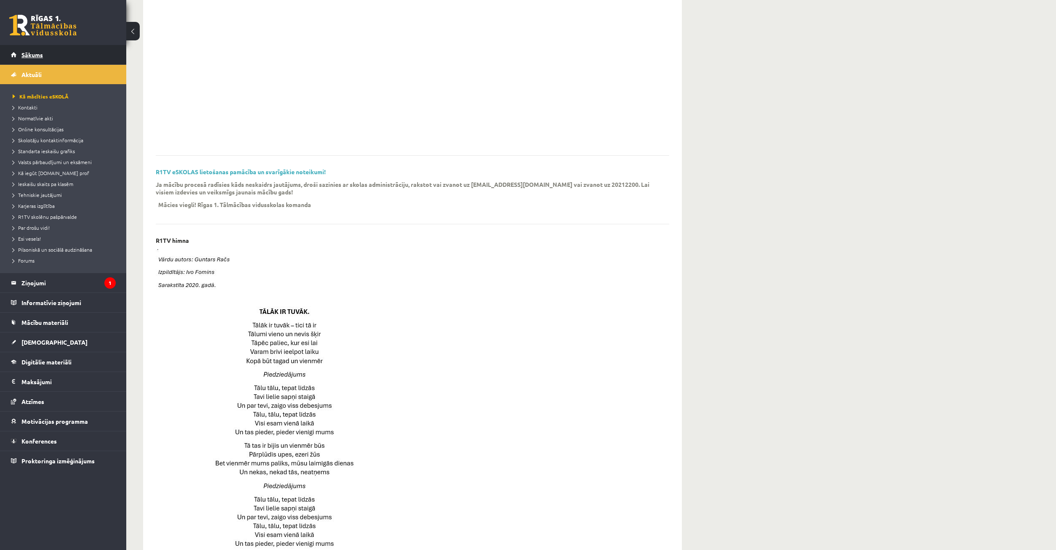 The width and height of the screenshot is (1056, 550). I want to click on span: Karjeras izglītība, so click(34, 206).